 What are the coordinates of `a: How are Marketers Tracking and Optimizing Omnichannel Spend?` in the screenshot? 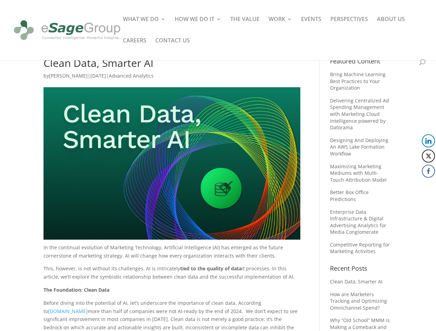 It's located at (358, 301).